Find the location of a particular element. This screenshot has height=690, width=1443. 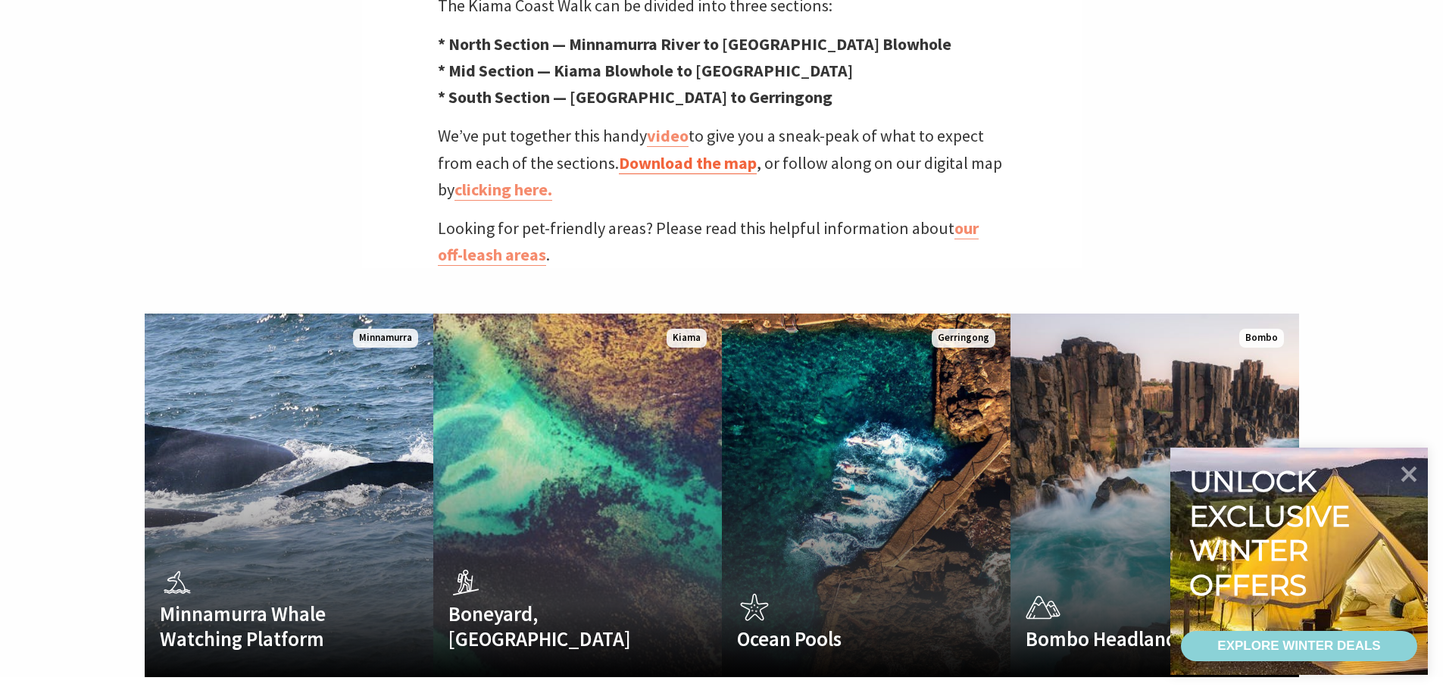

h4: Minnamurra Whale Watching Platform is located at coordinates (267, 626).